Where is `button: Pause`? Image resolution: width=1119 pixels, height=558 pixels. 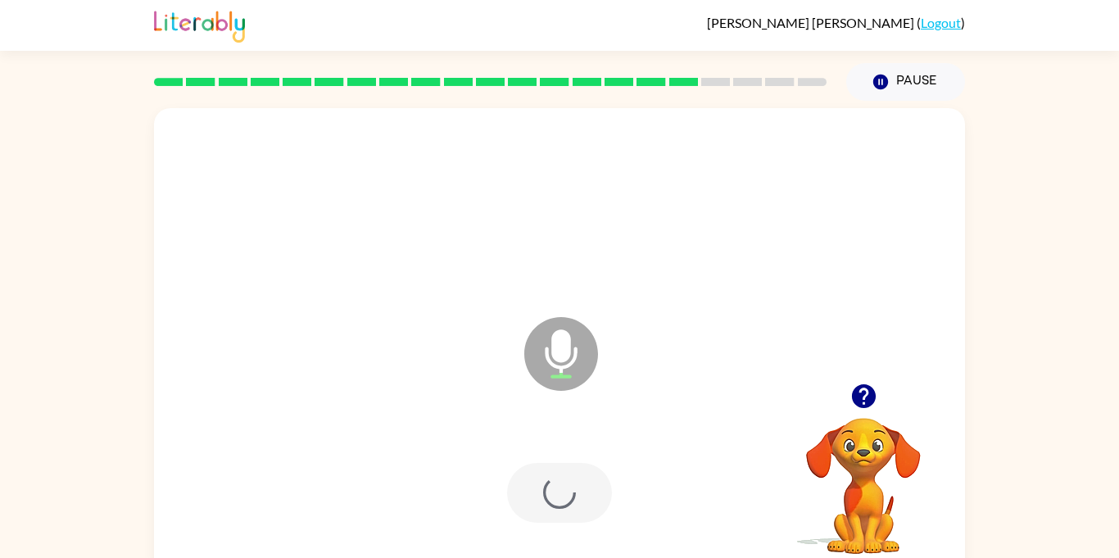 button: Pause is located at coordinates (905, 82).